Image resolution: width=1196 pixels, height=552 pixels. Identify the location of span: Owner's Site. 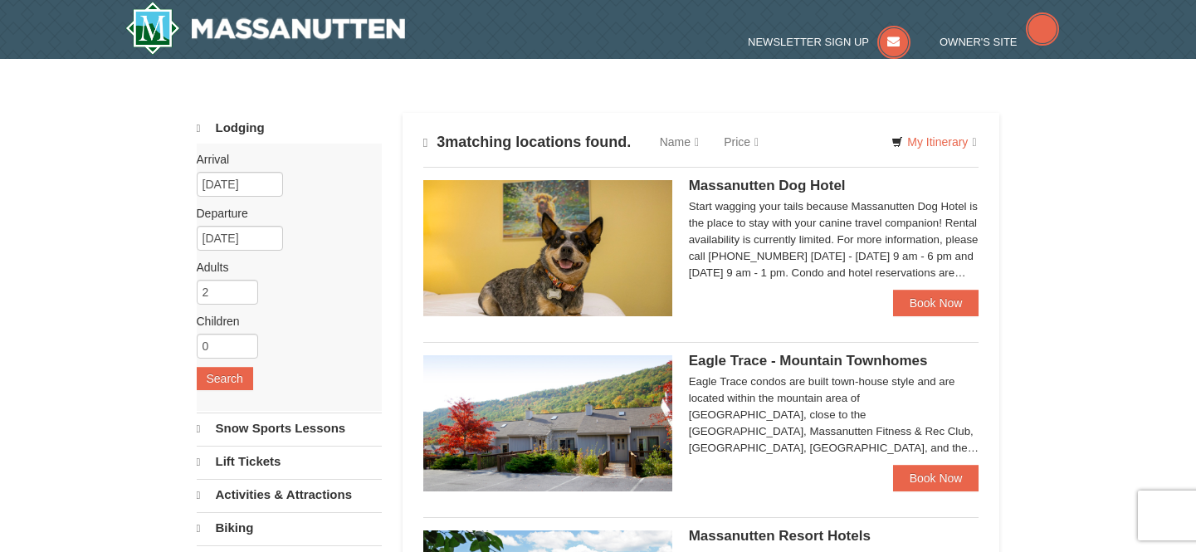
(979, 42).